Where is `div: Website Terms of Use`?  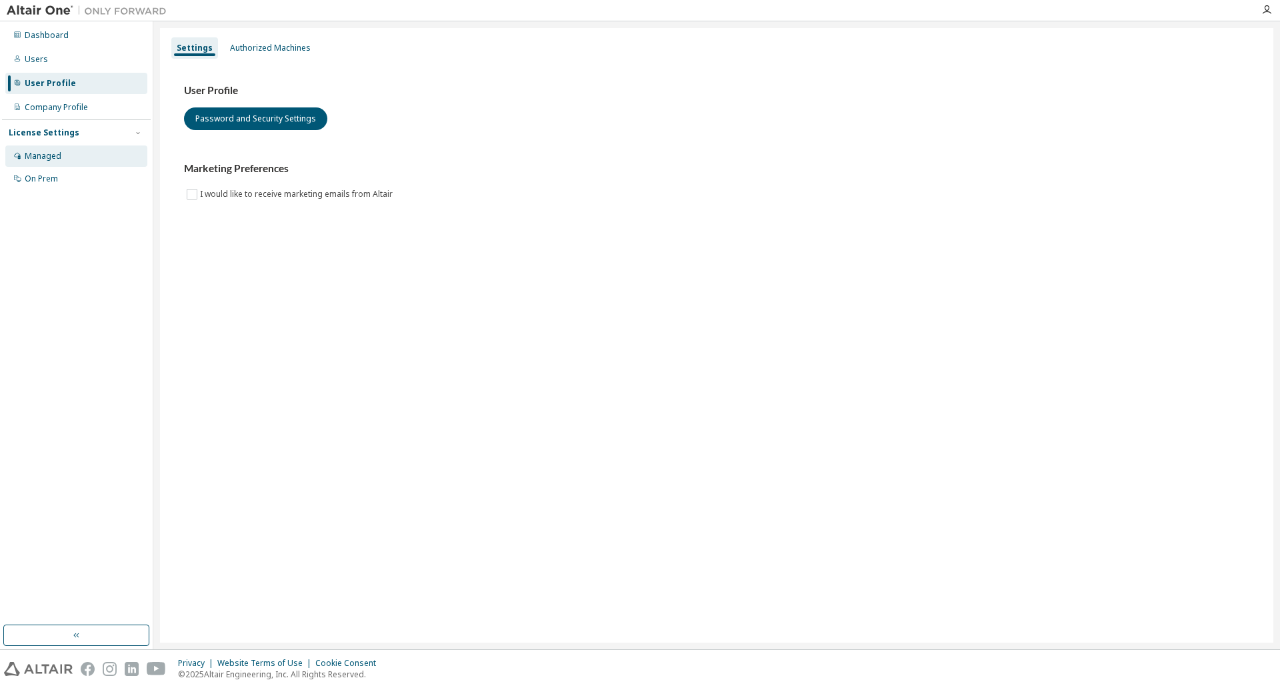 div: Website Terms of Use is located at coordinates (266, 663).